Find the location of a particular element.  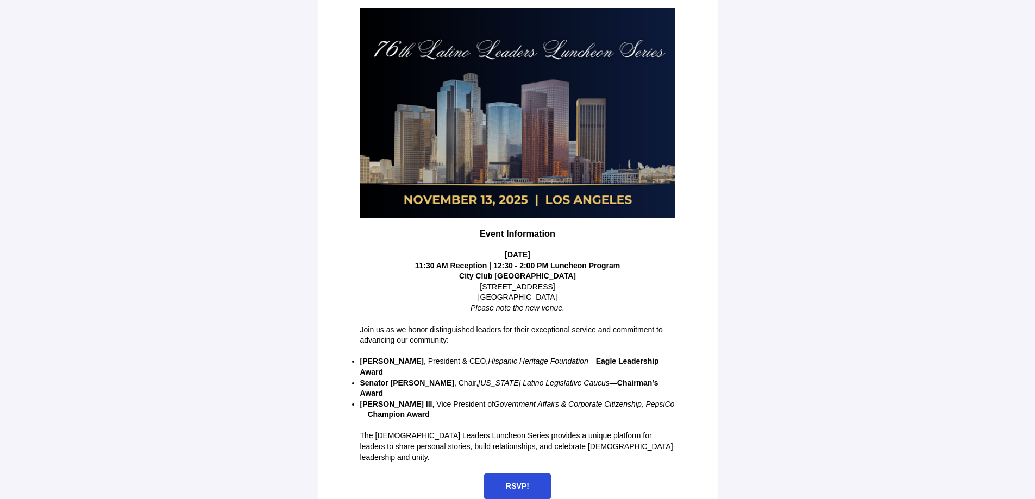

strong: Chairman’s Award is located at coordinates (509, 388).